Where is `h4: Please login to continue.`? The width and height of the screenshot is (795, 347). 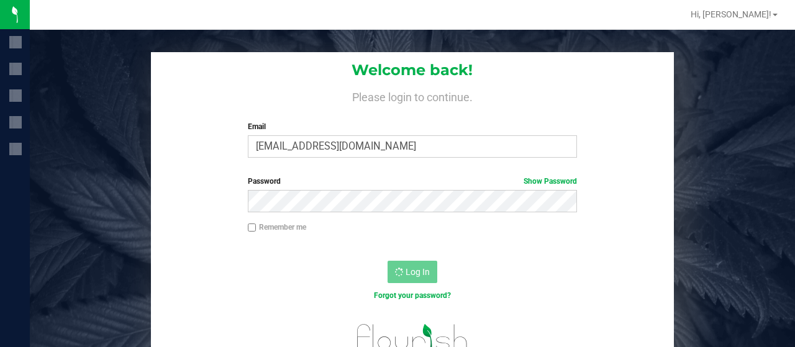 h4: Please login to continue. is located at coordinates (412, 96).